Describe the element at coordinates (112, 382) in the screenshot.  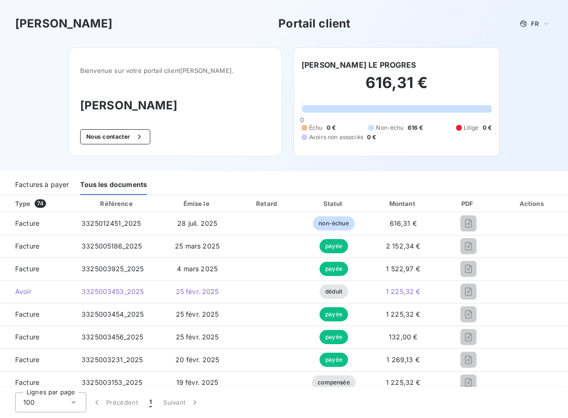
I see `span: 3325003153_2025` at that location.